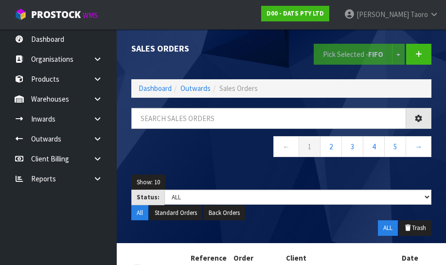  What do you see at coordinates (140, 213) in the screenshot?
I see `button: All` at bounding box center [140, 213].